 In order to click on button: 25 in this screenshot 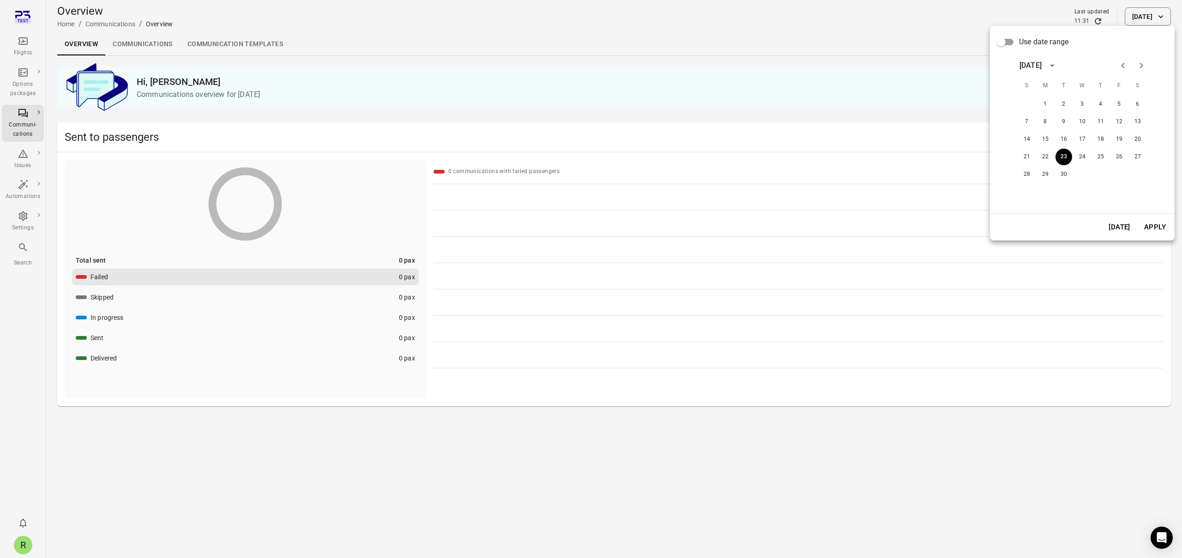, I will do `click(1101, 157)`.